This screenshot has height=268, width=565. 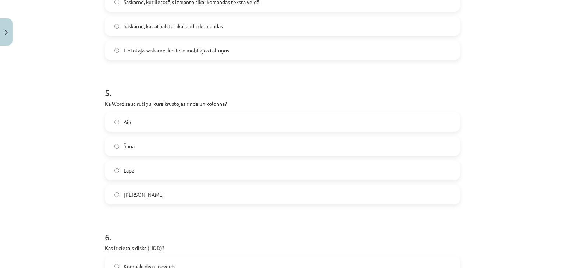 What do you see at coordinates (117, 122) in the screenshot?
I see `input: Aile` at bounding box center [117, 122].